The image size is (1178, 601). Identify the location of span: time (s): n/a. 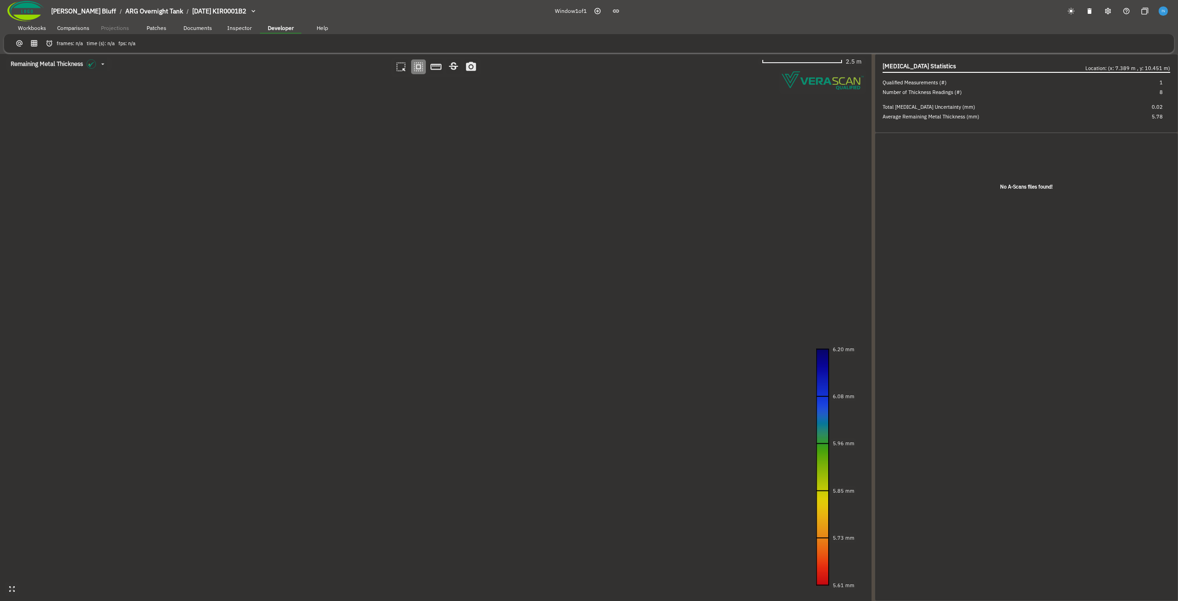
(100, 43).